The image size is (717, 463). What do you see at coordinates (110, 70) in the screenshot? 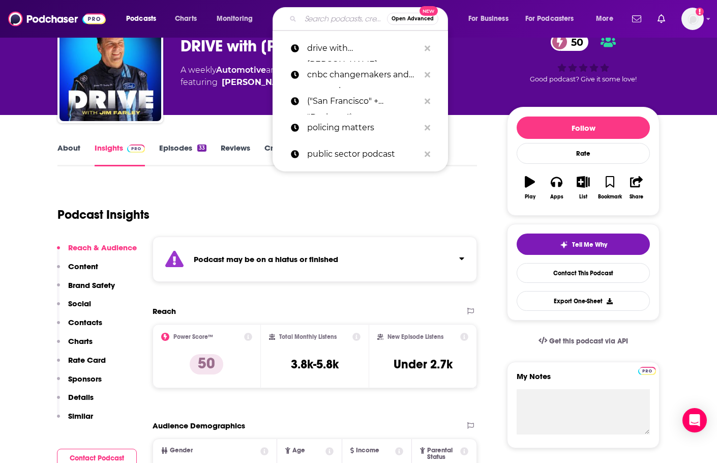
I see `img: DRIVE with Jim Farley` at bounding box center [110, 70].